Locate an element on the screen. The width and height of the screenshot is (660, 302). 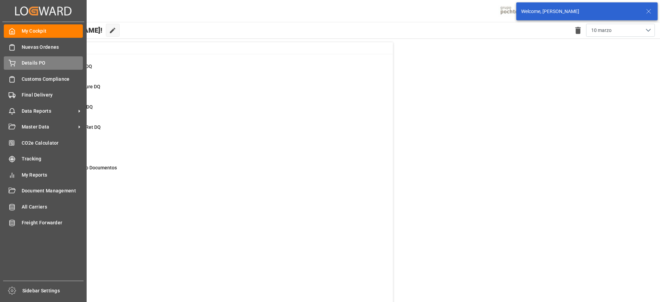
span: Nuevas Ordenes is located at coordinates (52, 47).